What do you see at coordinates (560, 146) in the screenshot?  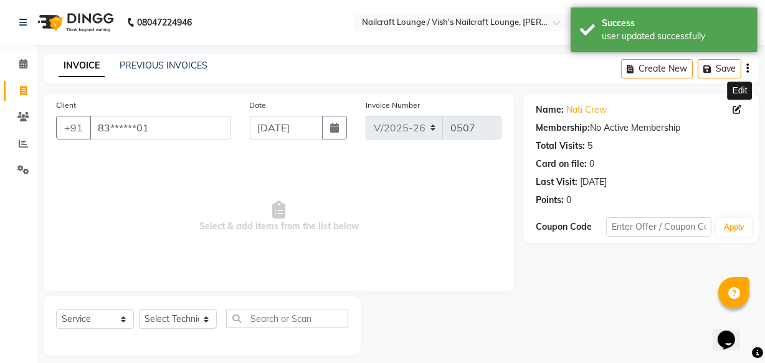 I see `div: Total Visits:` at bounding box center [560, 146].